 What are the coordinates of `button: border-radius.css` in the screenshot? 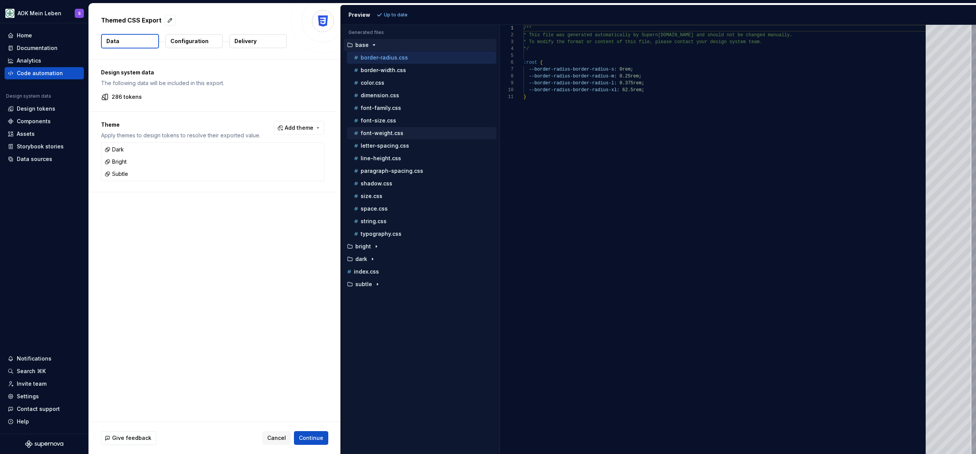 It's located at (422, 58).